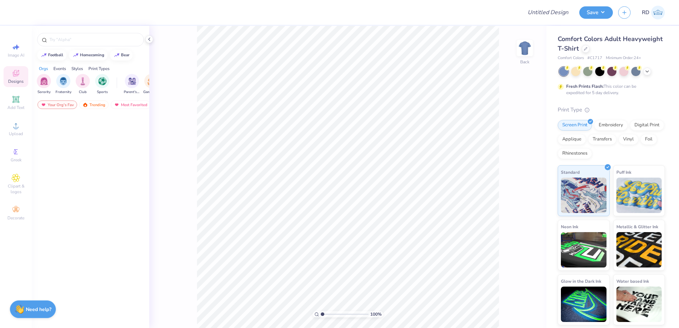 The image size is (679, 328). I want to click on span: Metallic & Glitter Ink, so click(638, 226).